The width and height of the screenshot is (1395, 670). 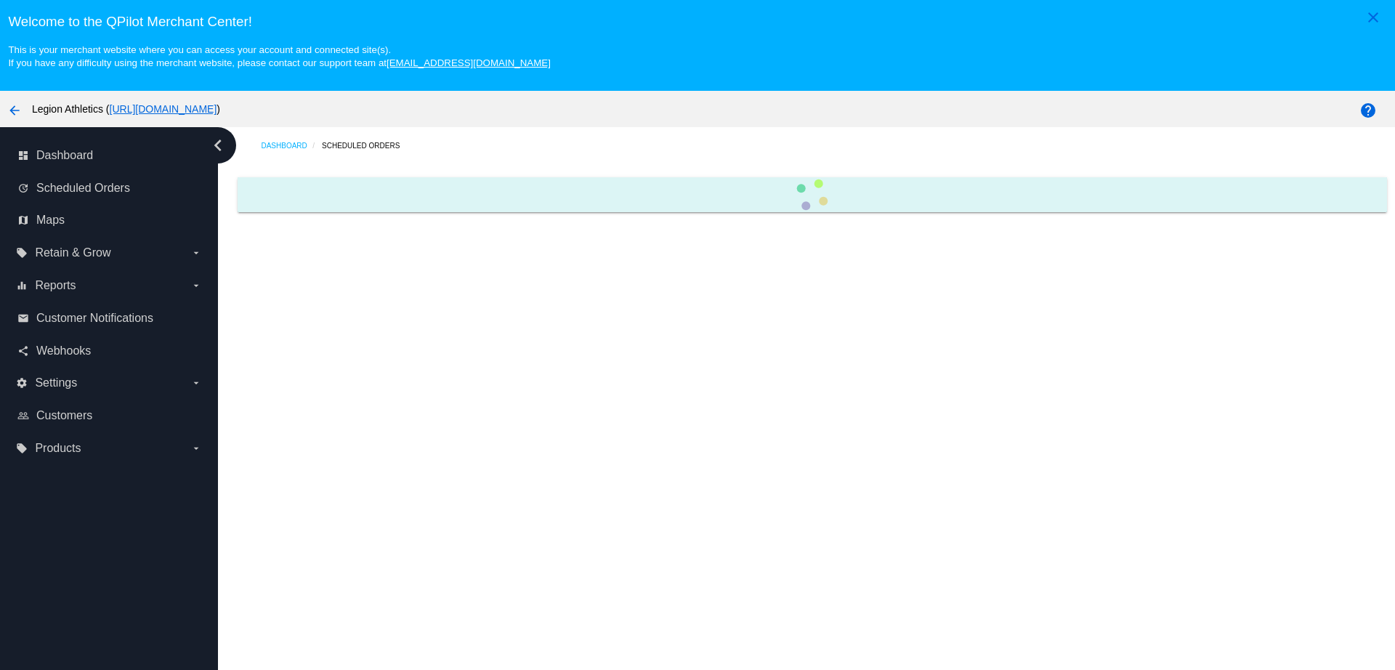 I want to click on a: dashboard Dashboard, so click(x=110, y=156).